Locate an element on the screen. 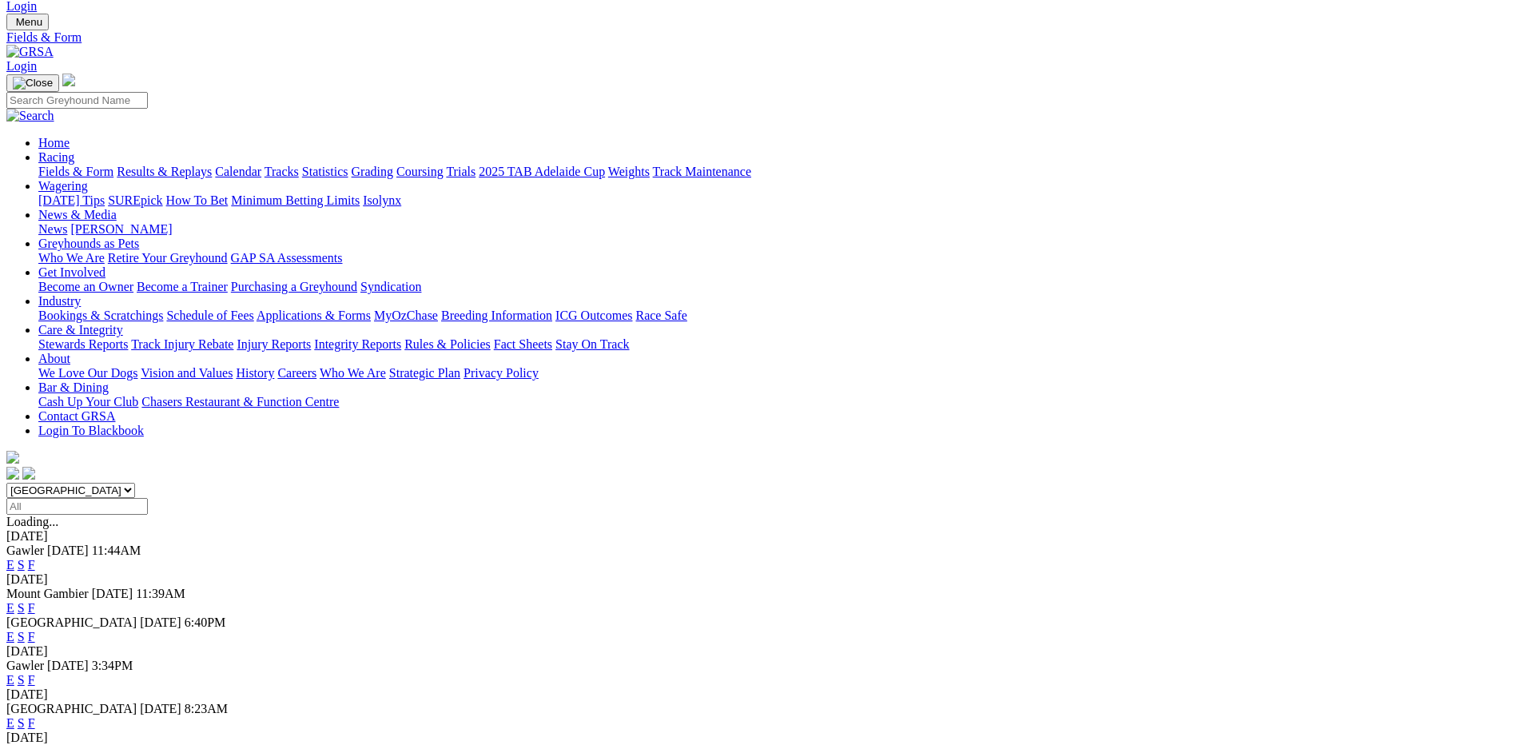  a: Stay On Track is located at coordinates (592, 344).